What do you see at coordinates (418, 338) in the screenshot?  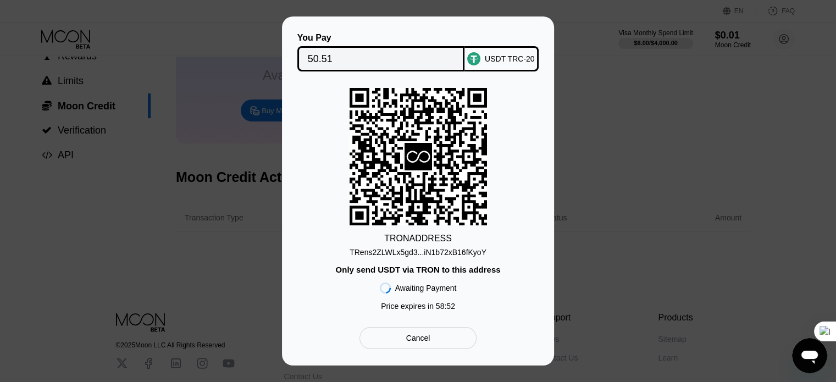 I see `div: Cancel` at bounding box center [418, 338].